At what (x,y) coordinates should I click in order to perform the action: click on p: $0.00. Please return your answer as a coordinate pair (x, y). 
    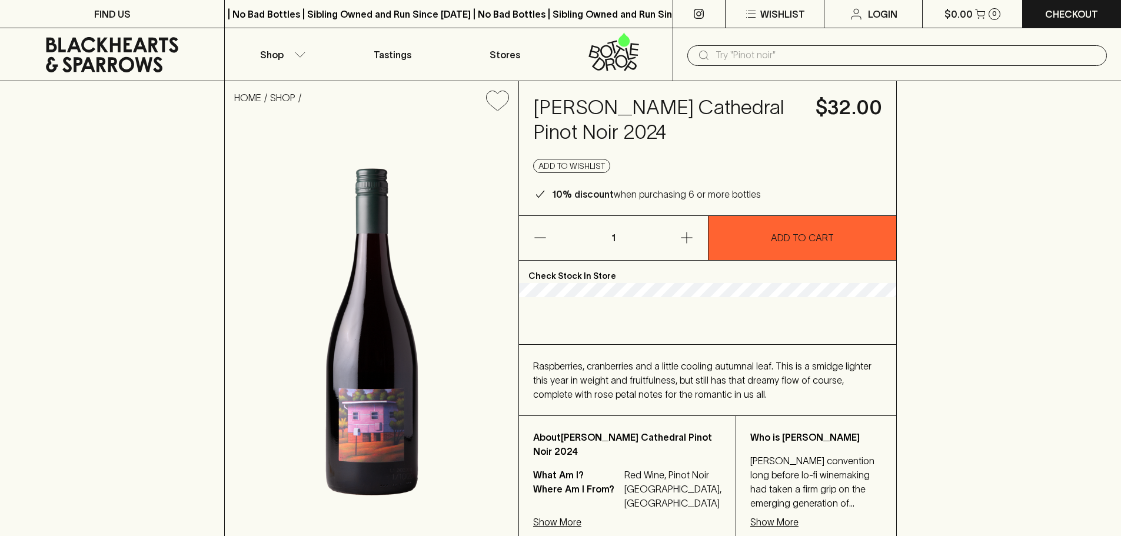
    Looking at the image, I should click on (959, 14).